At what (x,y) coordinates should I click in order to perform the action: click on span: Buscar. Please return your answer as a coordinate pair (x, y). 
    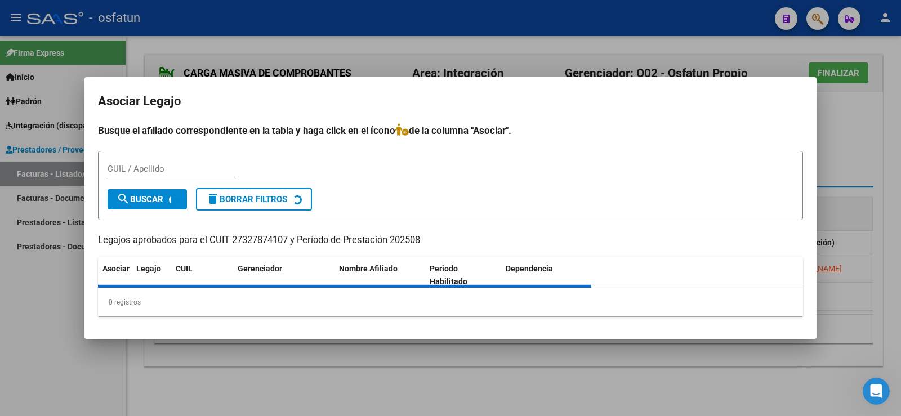
    Looking at the image, I should click on (140, 199).